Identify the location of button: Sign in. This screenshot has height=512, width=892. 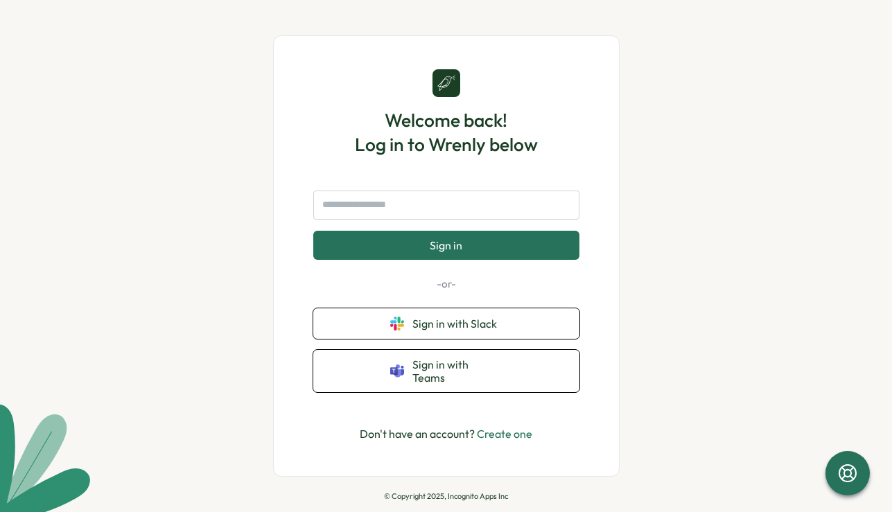
(446, 245).